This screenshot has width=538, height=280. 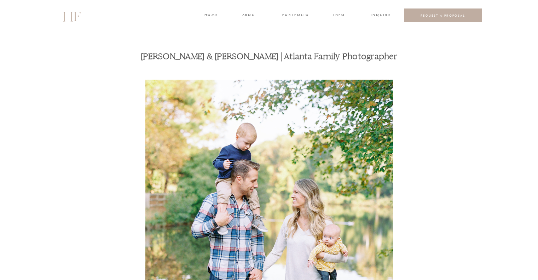 I want to click on a: INQUIRE, so click(x=380, y=16).